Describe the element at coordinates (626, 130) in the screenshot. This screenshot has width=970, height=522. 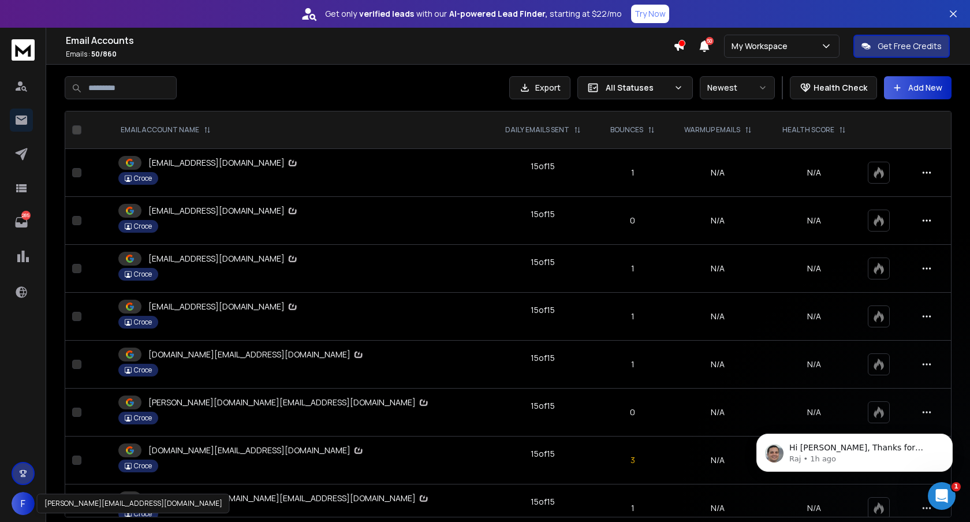
I see `p: BOUNCES` at that location.